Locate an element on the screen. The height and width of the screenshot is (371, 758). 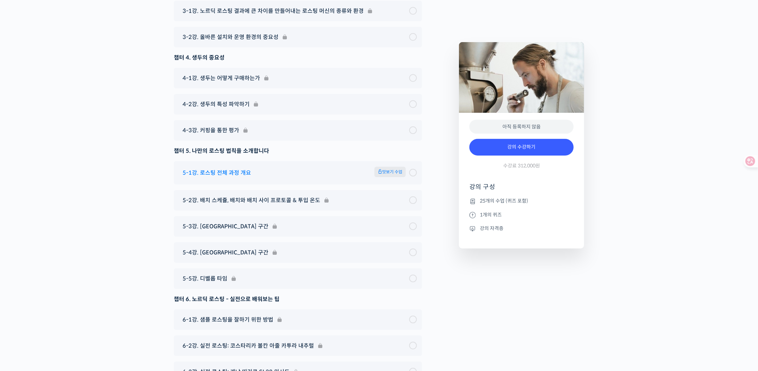
a: 5-1강. 로스팅 전체 과정 개요 맛보기 수업 is located at coordinates (298, 173).